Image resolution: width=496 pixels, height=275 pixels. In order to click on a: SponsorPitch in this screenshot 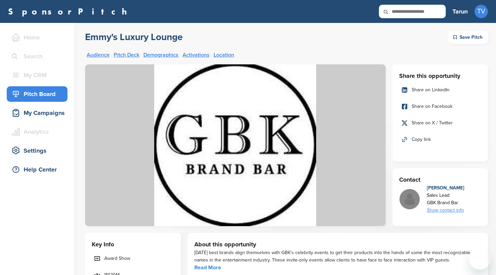, I will do `click(70, 11)`.